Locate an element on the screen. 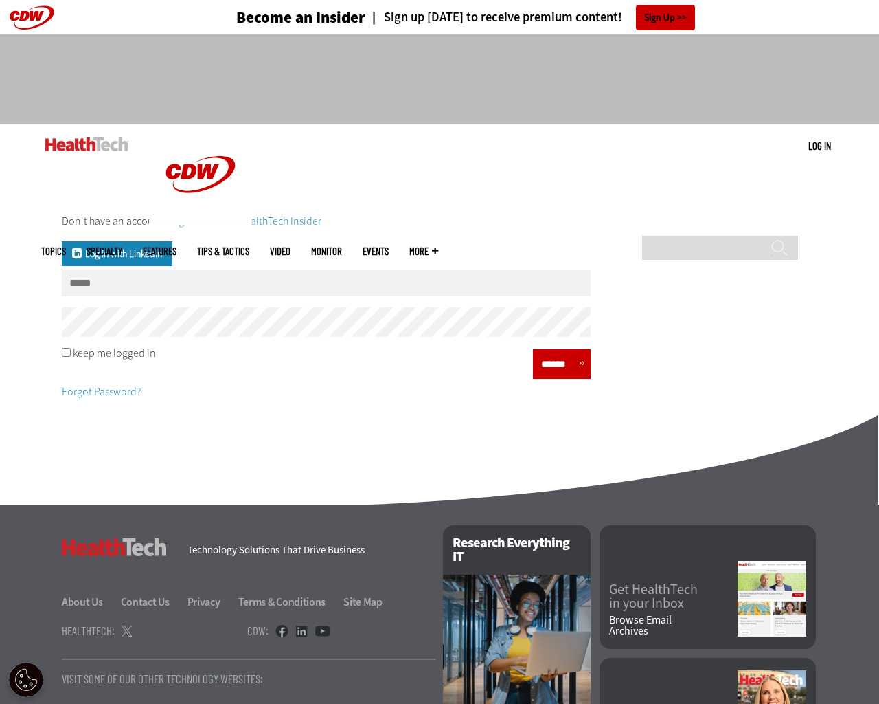 The height and width of the screenshot is (704, 879). h2: Research Everything IT is located at coordinates (517, 550).